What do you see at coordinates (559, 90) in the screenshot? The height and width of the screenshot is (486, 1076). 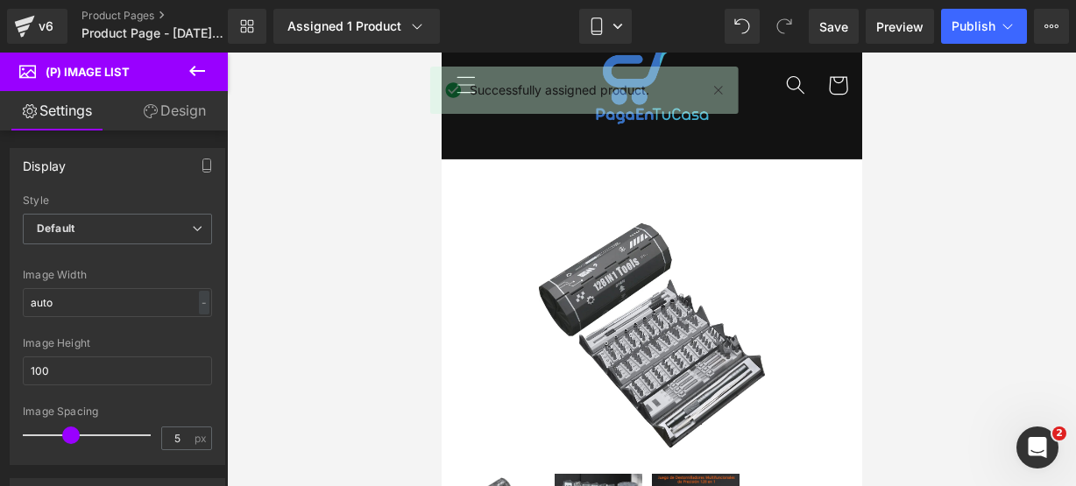 I see `span: Successfully assigned product.` at bounding box center [559, 90].